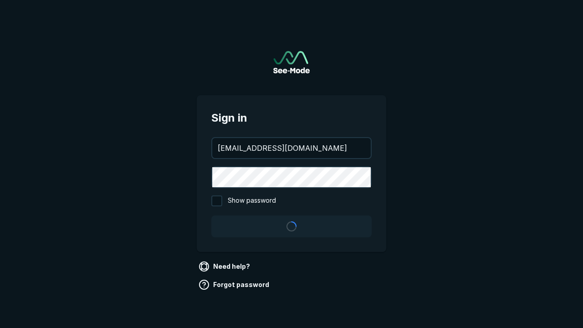 Image resolution: width=583 pixels, height=328 pixels. What do you see at coordinates (291, 148) in the screenshot?
I see `input: your@email.com` at bounding box center [291, 148].